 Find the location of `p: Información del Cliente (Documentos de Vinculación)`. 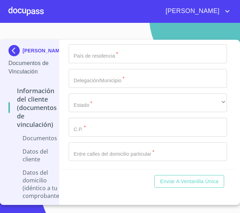

p: Información del Cliente (Documentos de Vinculación) is located at coordinates (32, 108).